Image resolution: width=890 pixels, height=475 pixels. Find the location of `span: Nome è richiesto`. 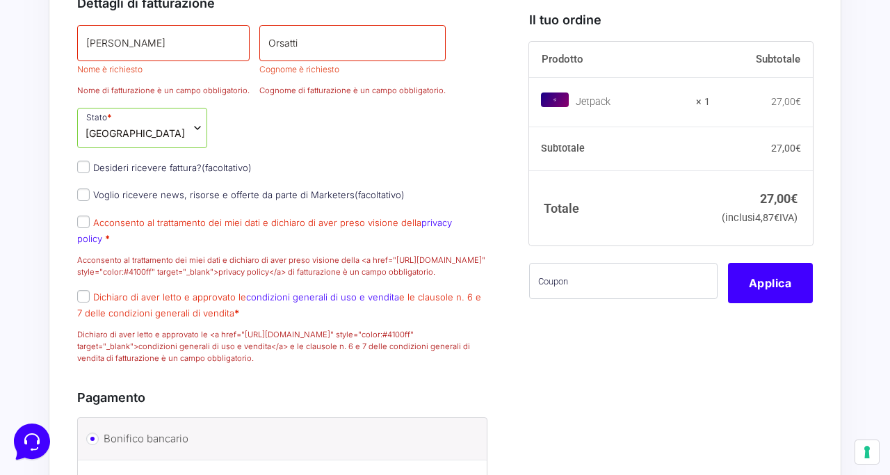

span: Nome è richiesto is located at coordinates (110, 69).